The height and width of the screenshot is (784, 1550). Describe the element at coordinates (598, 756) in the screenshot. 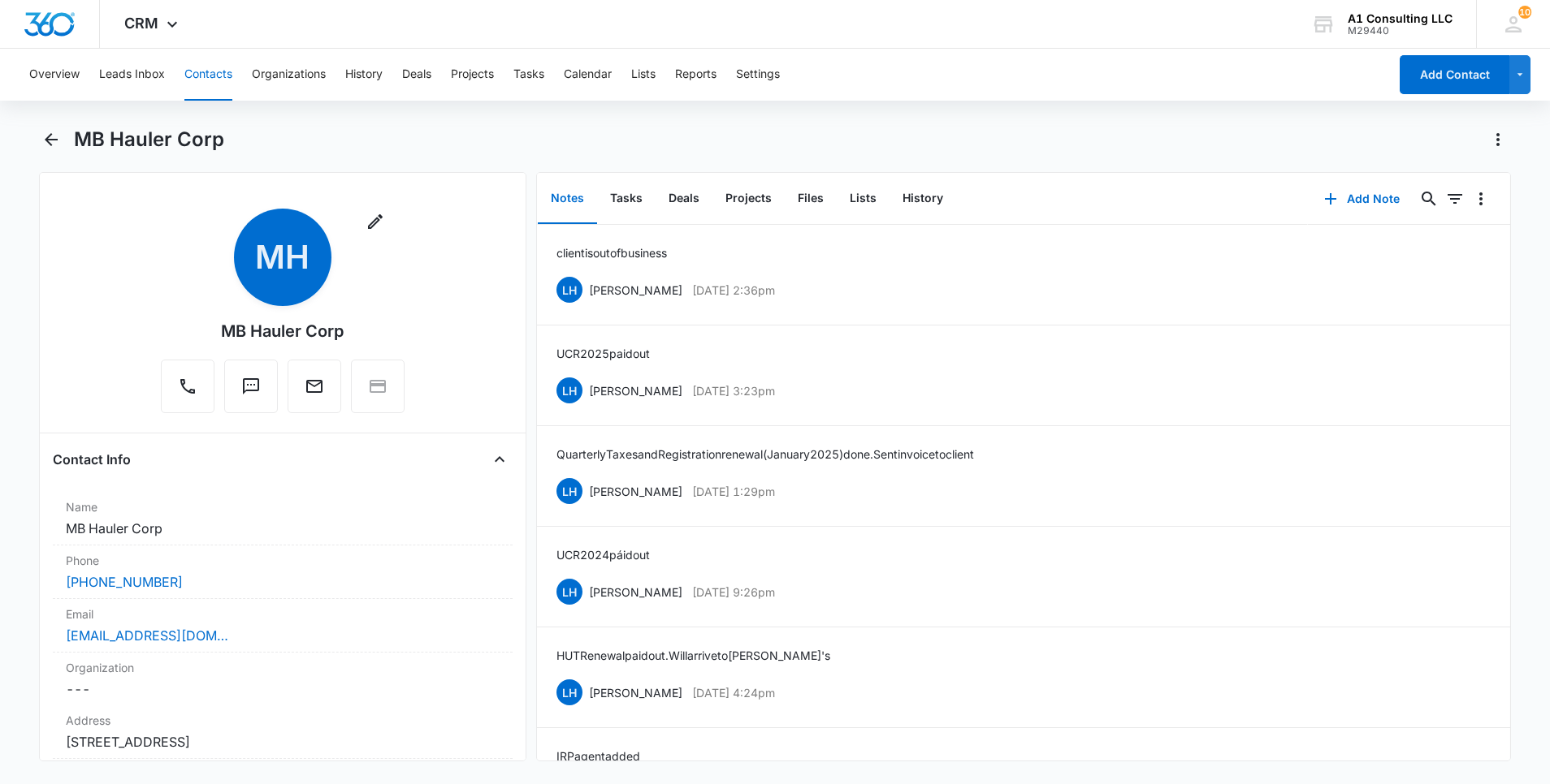

I see `p: IRP agent added` at that location.